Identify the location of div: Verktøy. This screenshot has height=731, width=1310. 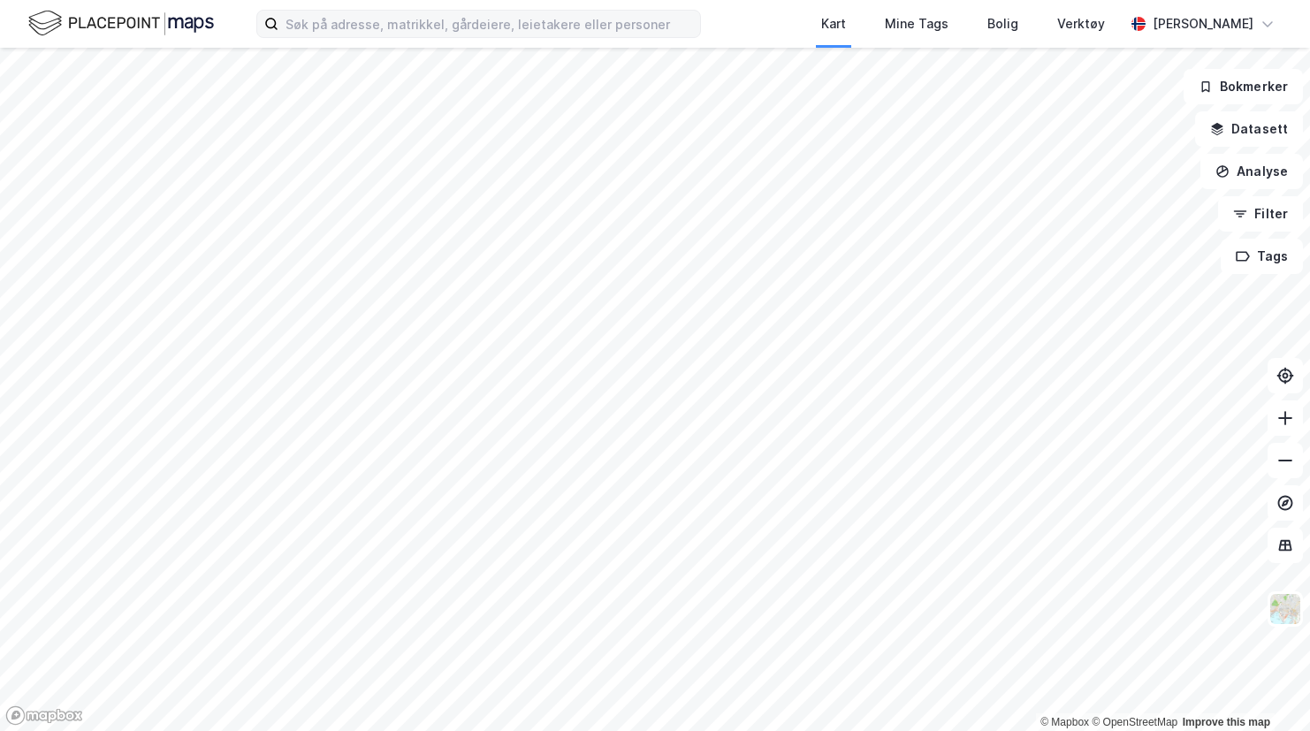
(1081, 24).